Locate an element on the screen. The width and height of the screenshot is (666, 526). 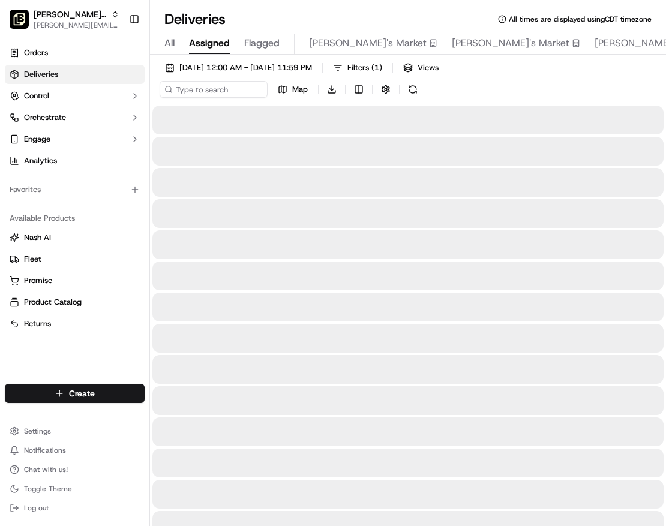
a: Deliveries is located at coordinates (74, 74).